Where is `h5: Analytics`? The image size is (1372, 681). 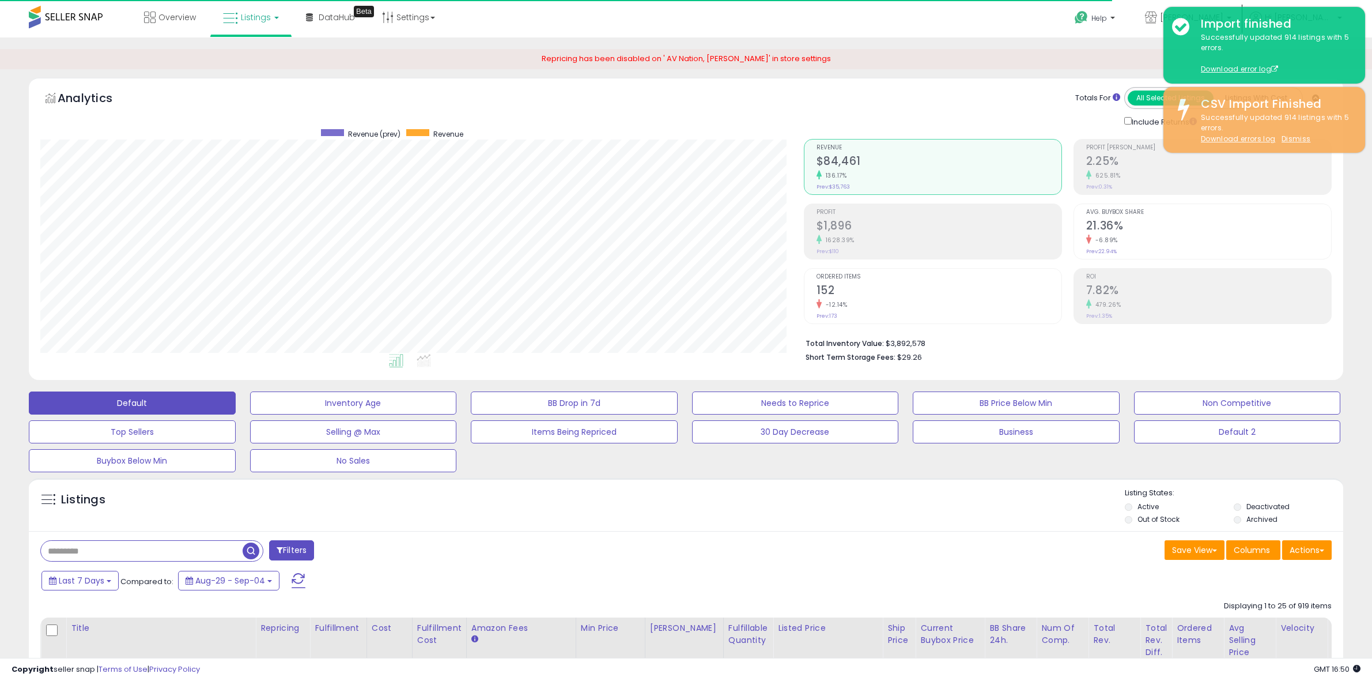 h5: Analytics is located at coordinates (96, 99).